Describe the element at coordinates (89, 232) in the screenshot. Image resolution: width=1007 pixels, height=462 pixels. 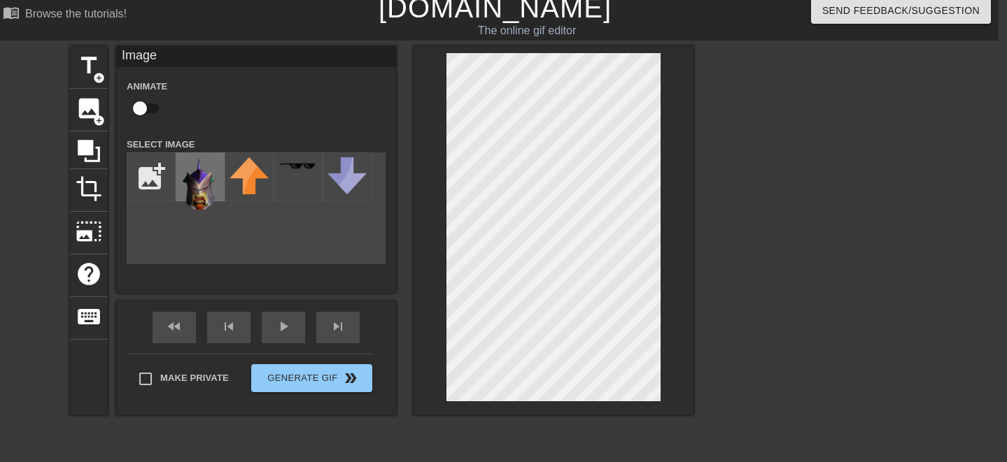
I see `span: photo_size_select_large` at that location.